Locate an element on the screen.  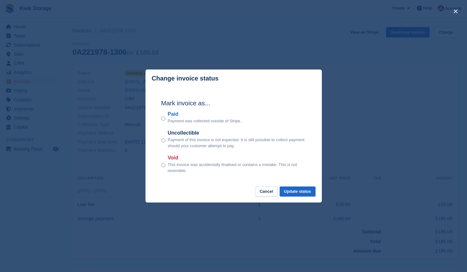
label: Void is located at coordinates (237, 158).